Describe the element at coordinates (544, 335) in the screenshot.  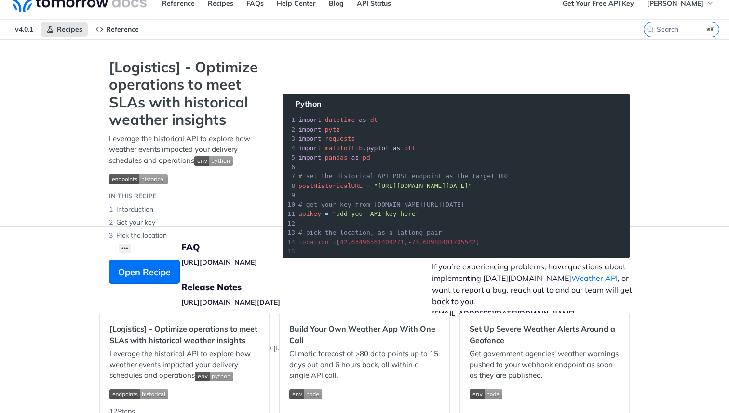
I see `h2: Set Up Severe Weather Alerts Around a Geofence` at that location.